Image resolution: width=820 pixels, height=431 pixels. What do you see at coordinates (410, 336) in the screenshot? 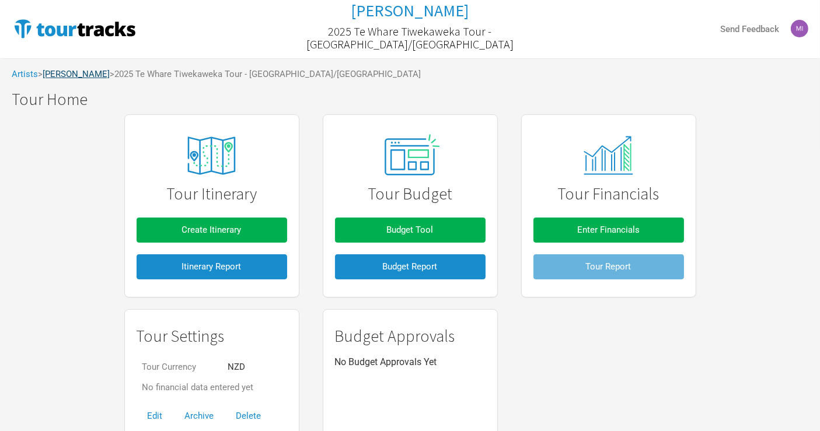
I see `h1: Budget Approvals` at bounding box center [410, 336].